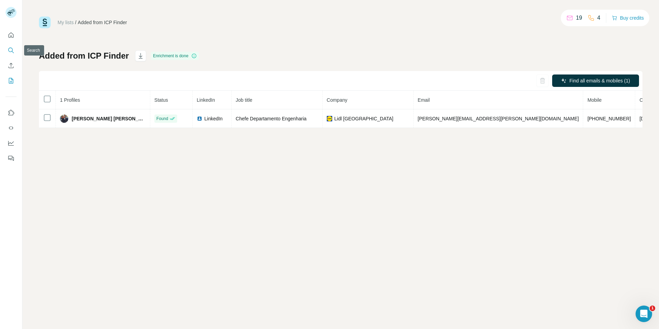  I want to click on span: 1, so click(653, 308).